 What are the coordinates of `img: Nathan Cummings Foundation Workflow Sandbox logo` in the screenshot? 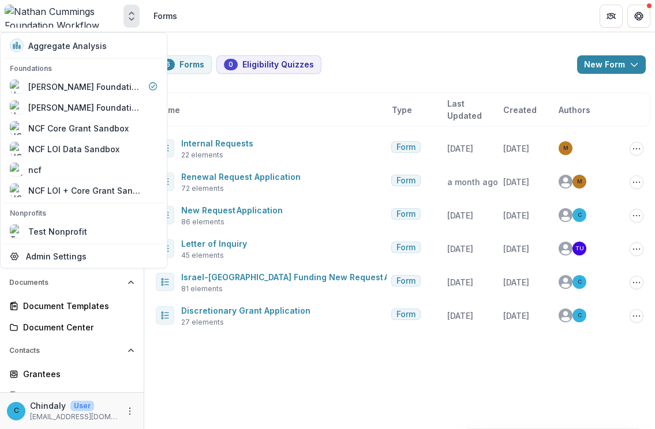 It's located at (62, 16).